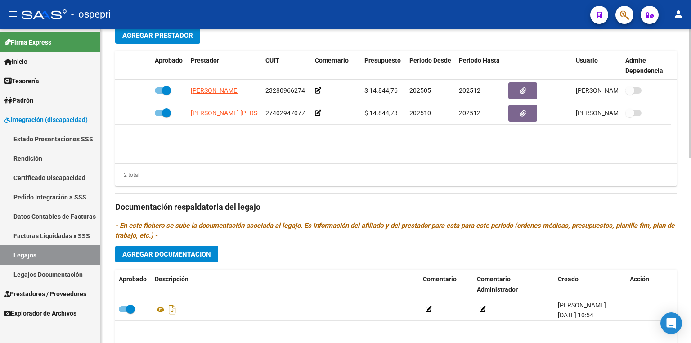  What do you see at coordinates (479, 60) in the screenshot?
I see `span: Periodo Hasta` at bounding box center [479, 60].